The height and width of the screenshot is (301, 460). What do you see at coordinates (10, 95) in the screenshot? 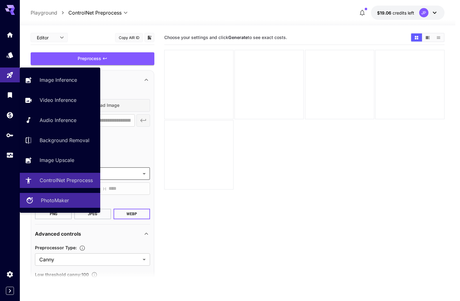
I see `div: Library` at bounding box center [10, 95].